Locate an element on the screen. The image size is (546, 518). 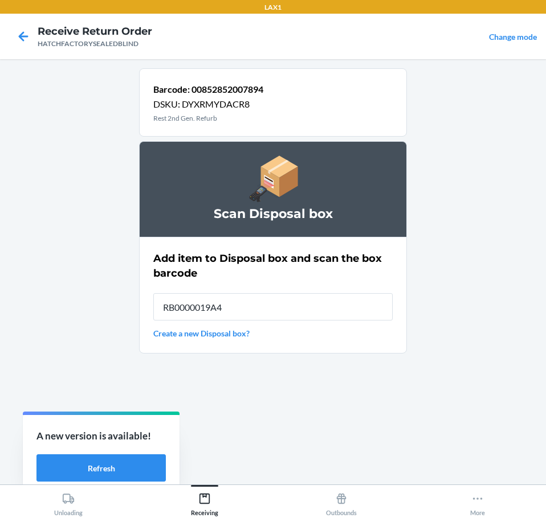
div: More is located at coordinates (477, 502).